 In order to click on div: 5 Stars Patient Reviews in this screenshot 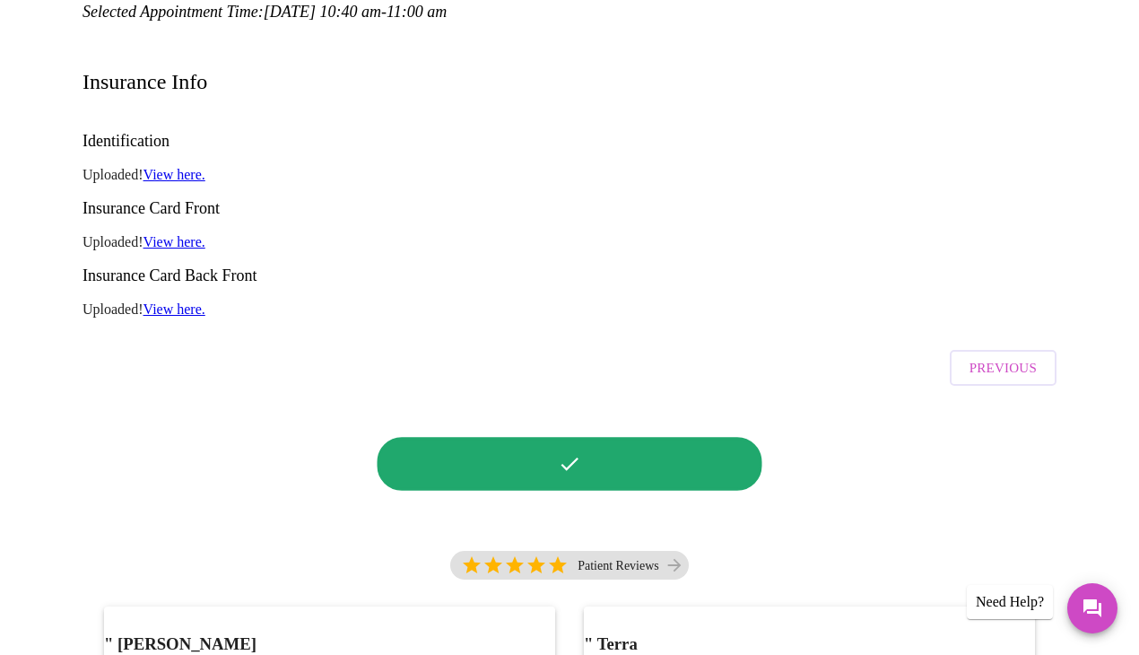, I will do `click(569, 565)`.